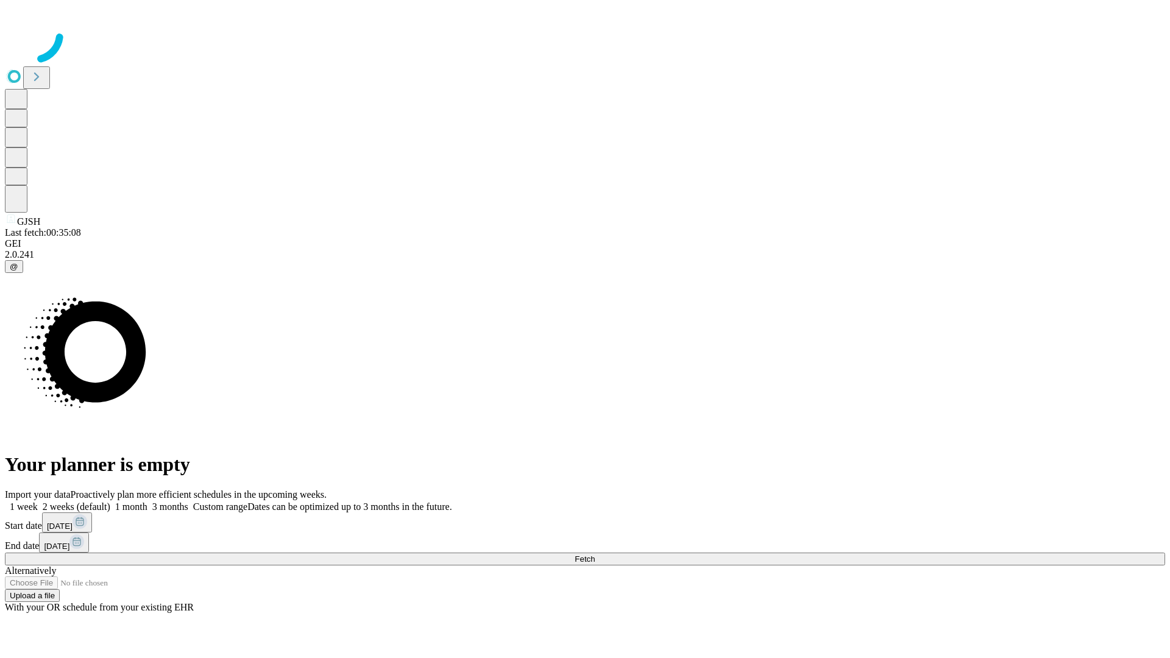 Image resolution: width=1170 pixels, height=658 pixels. Describe the element at coordinates (585, 464) in the screenshot. I see `h1: Your planner is empty` at that location.